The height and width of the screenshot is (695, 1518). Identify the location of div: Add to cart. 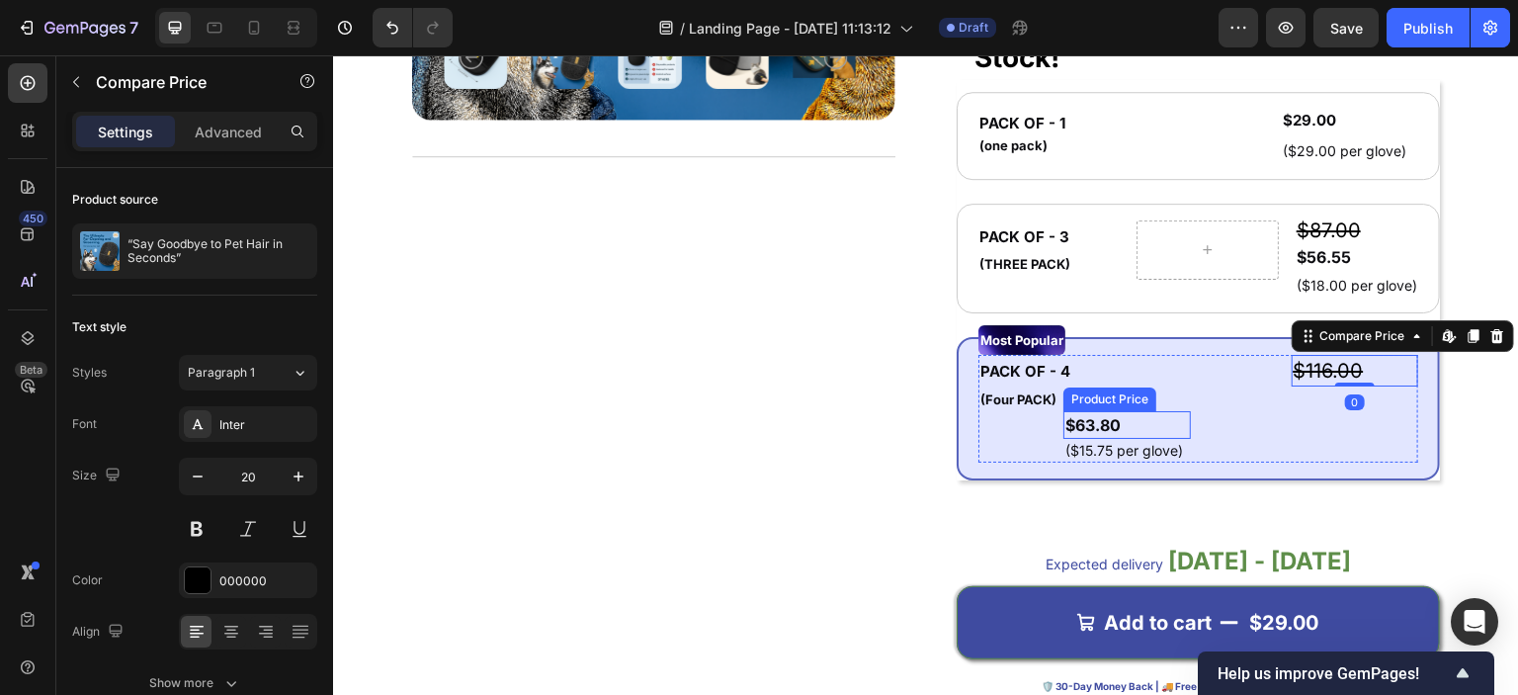
(824, 567).